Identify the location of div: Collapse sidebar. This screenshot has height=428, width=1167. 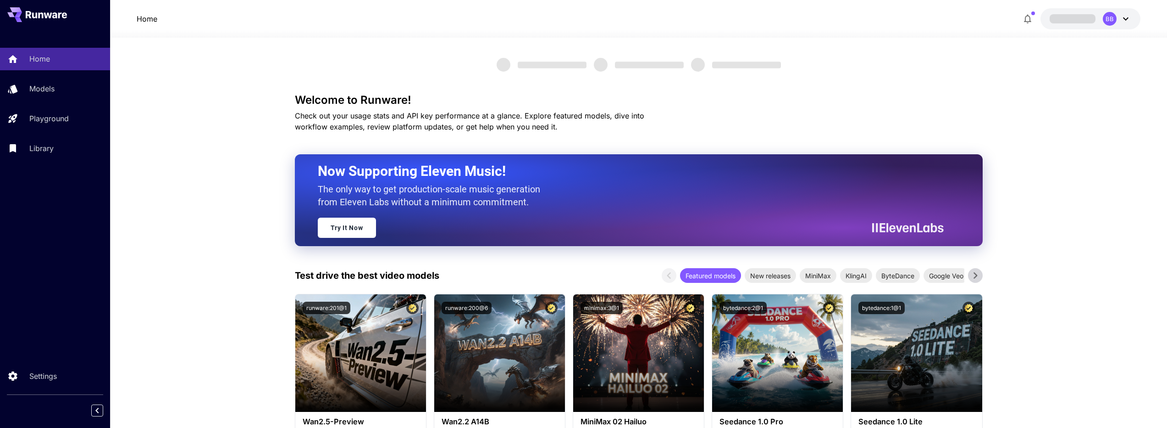
(104, 410).